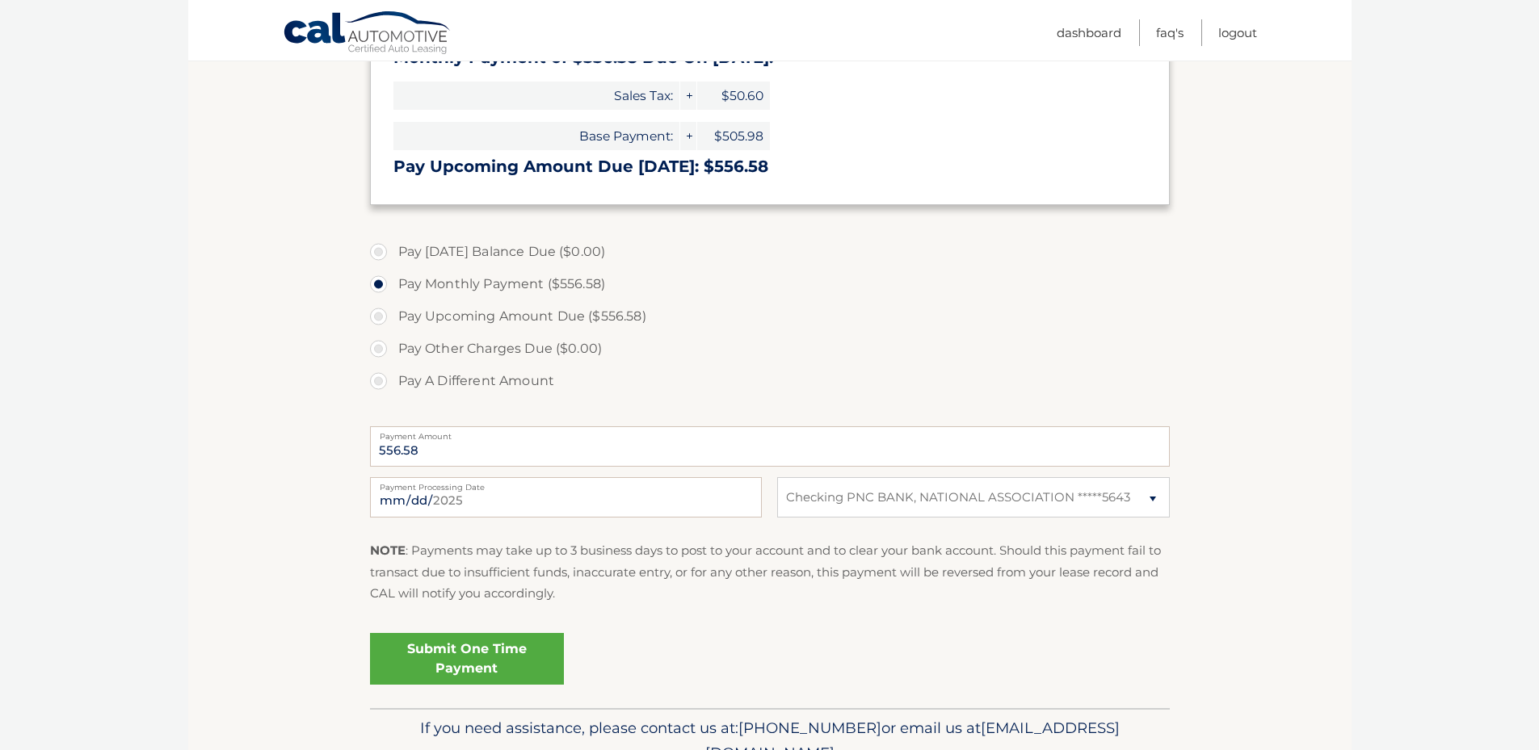 This screenshot has height=750, width=1539. I want to click on strong: NOTE, so click(388, 550).